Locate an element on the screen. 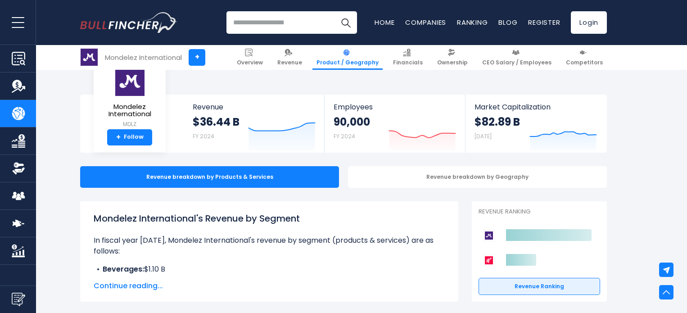 This screenshot has height=313, width=687. a: Mondelez International MDLZ is located at coordinates (130, 97).